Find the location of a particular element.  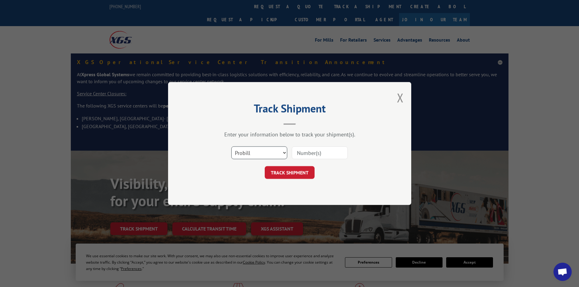

a: Open chat is located at coordinates (563, 272).